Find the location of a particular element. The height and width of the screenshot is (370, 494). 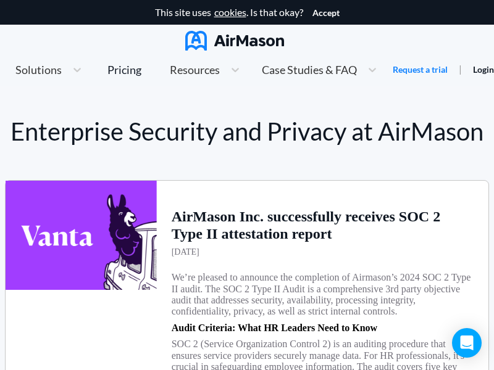

img: Vanta Logo is located at coordinates (81, 235).